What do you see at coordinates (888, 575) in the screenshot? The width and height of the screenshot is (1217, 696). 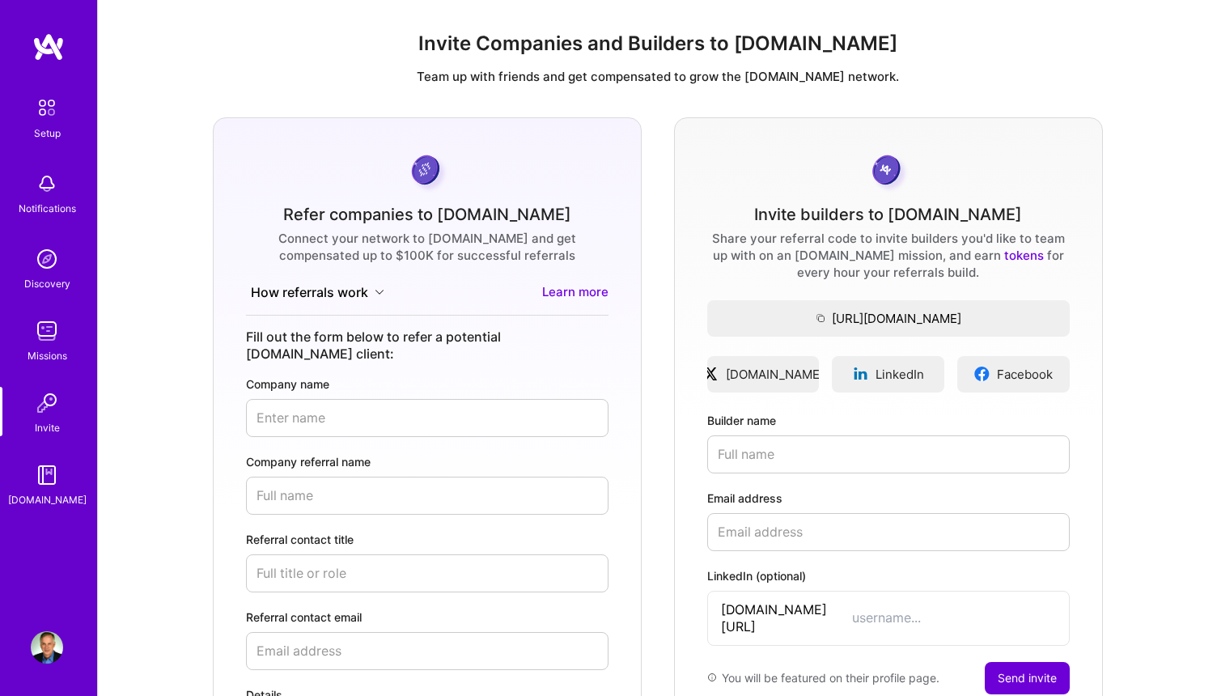 I see `label: LinkedIn (optional)` at bounding box center [888, 575].